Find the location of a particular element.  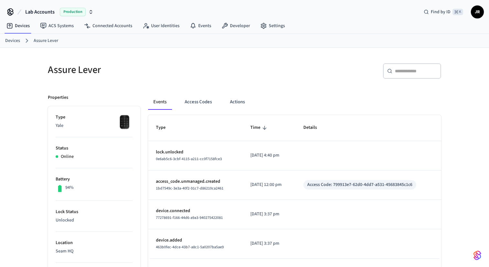

p: Location is located at coordinates (94, 243).